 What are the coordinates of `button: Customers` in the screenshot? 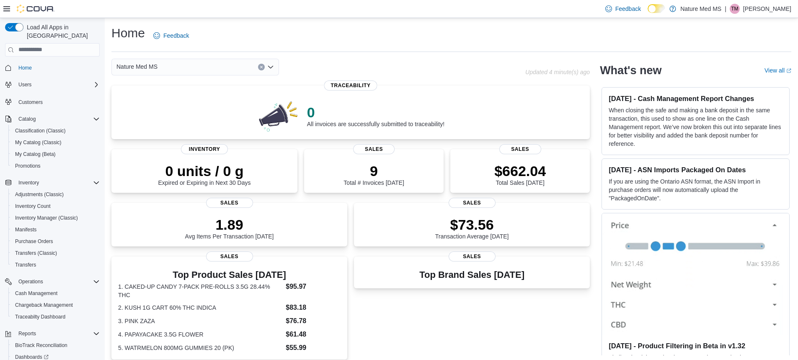 It's located at (52, 101).